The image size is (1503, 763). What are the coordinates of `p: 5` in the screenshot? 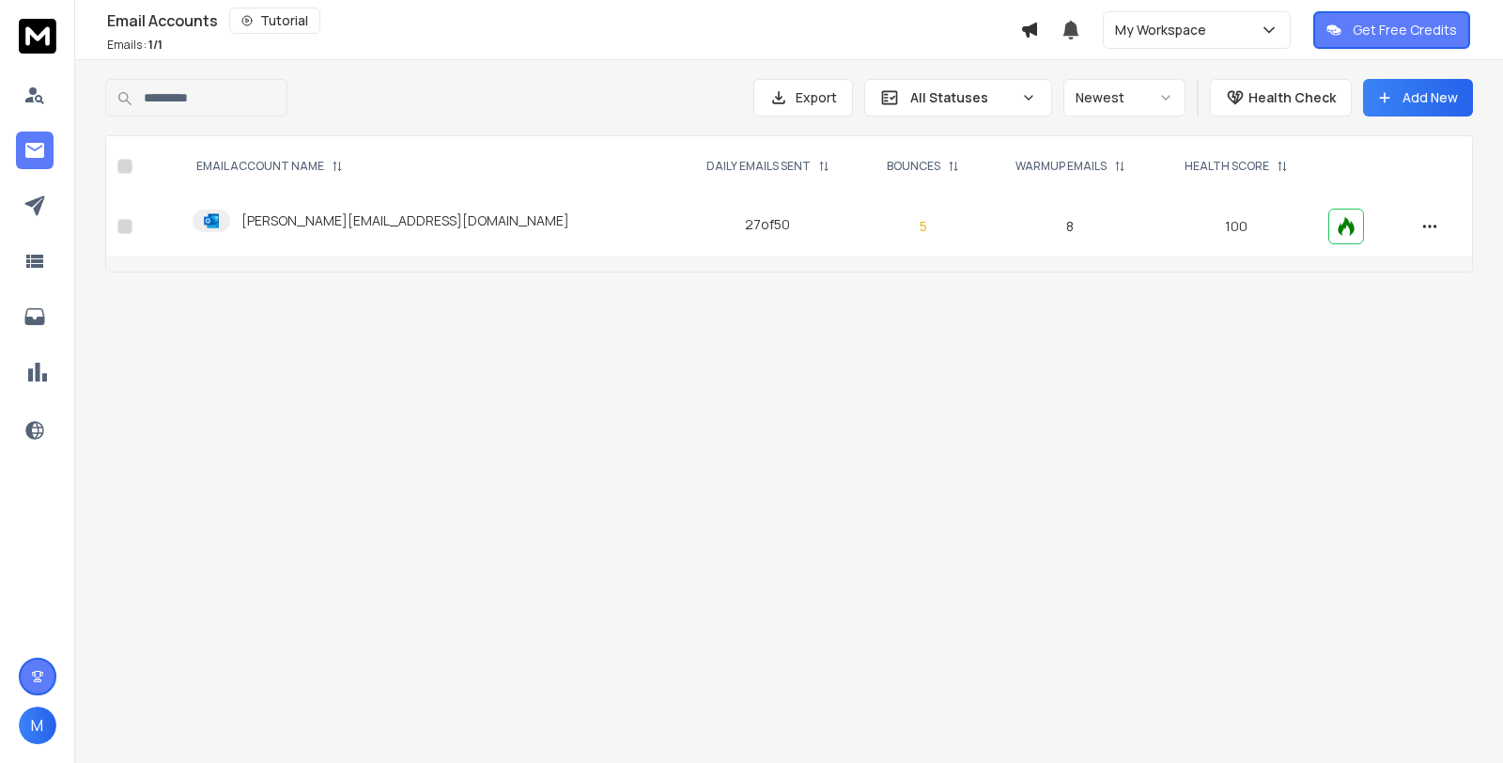 It's located at (923, 226).